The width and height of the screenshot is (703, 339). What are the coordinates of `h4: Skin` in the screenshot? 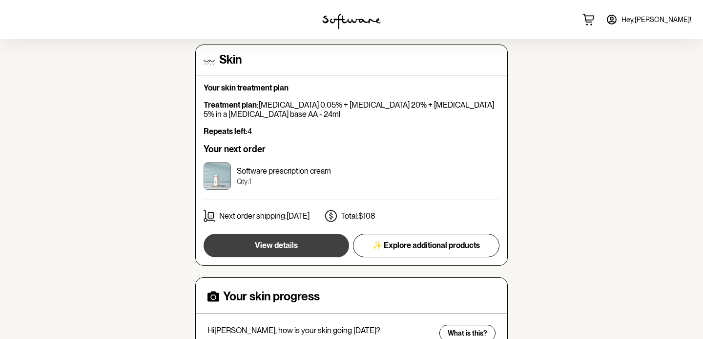 It's located at (231, 60).